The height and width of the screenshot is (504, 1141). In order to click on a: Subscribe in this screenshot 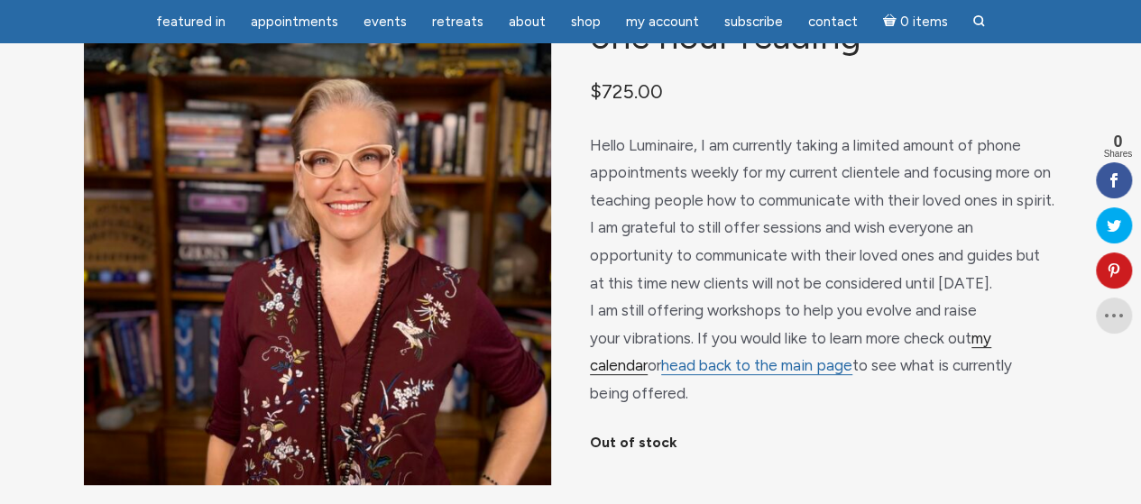, I will do `click(753, 22)`.